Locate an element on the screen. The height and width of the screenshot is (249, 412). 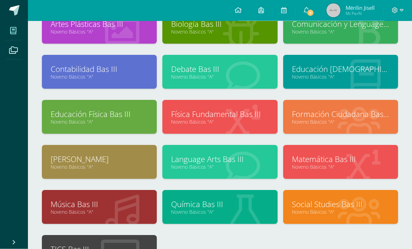
span: 7 is located at coordinates (311, 13).